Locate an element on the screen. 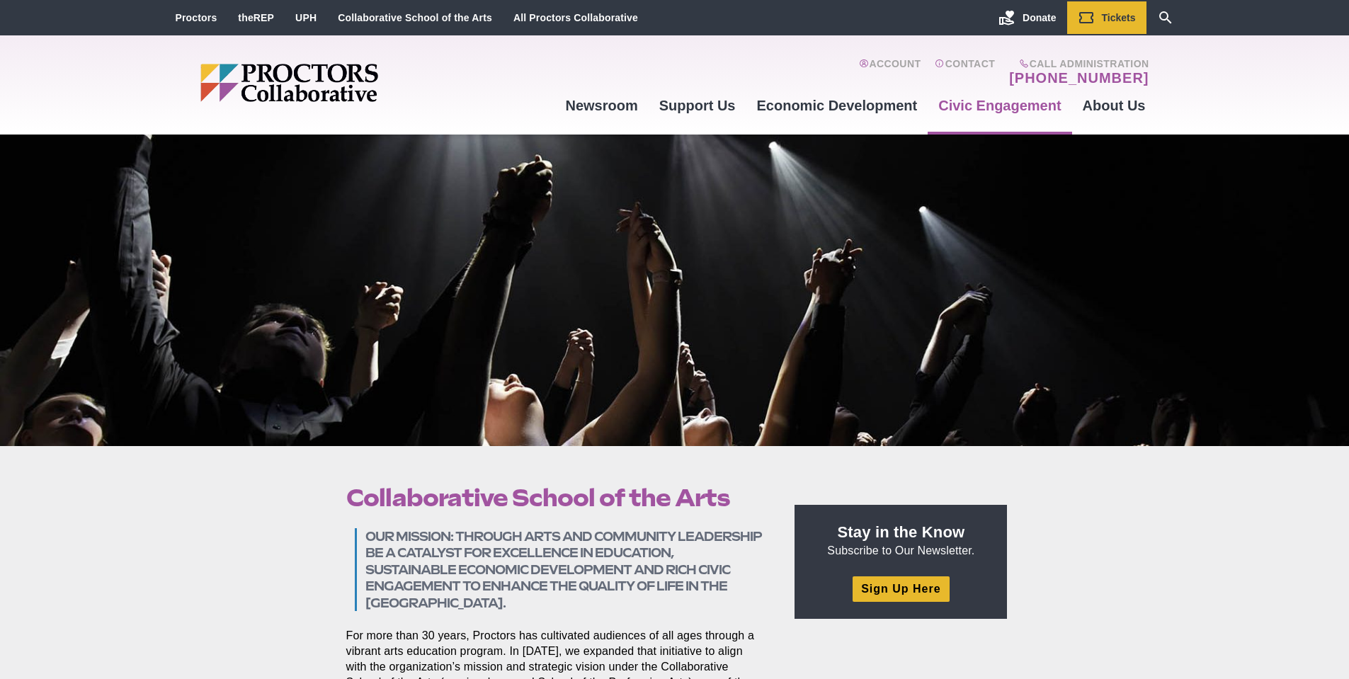 The height and width of the screenshot is (679, 1349). a: theREP is located at coordinates (256, 18).